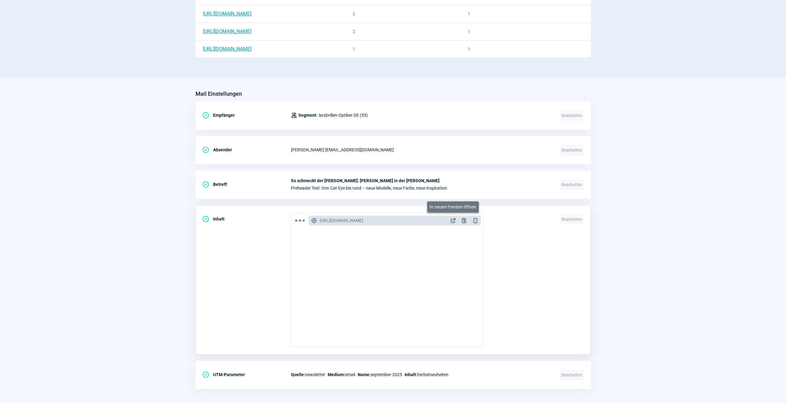 The width and height of the screenshot is (786, 403). I want to click on div: Empfänger, so click(246, 115).